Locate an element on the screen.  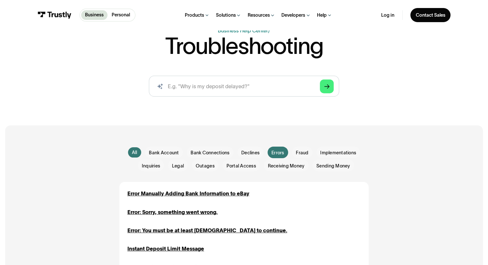
div: Error: Sorry, something went wrong. is located at coordinates (172, 212).